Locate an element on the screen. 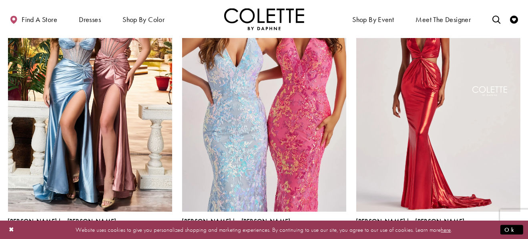  p: Website uses cookies to give you personalized shopping and marketing experiences. By continuing t... is located at coordinates (264, 230).